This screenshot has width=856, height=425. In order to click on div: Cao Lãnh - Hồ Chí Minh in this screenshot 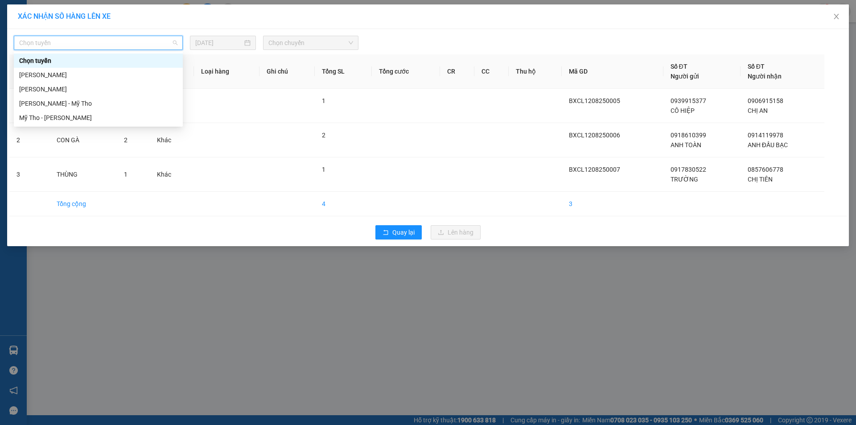, I will do `click(98, 75)`.